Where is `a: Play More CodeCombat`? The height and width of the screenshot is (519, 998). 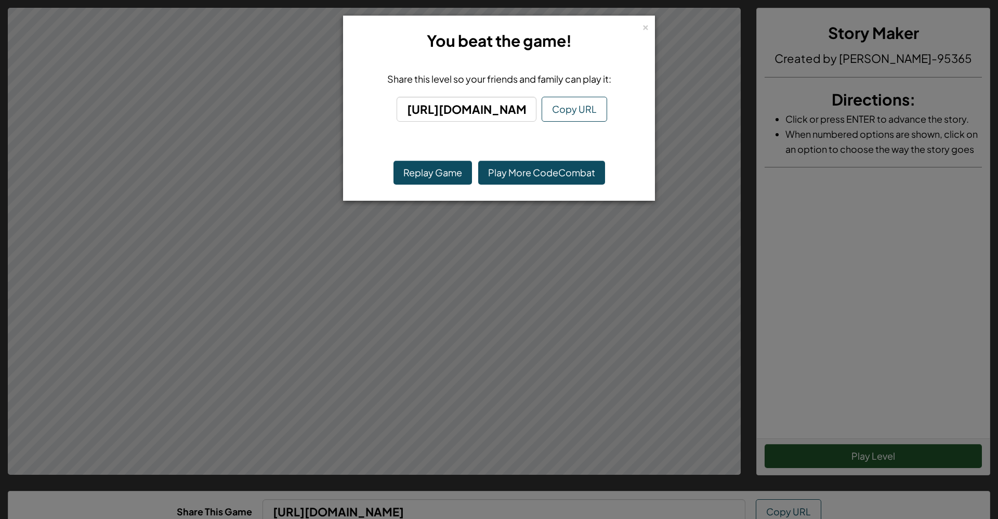 a: Play More CodeCombat is located at coordinates (542, 173).